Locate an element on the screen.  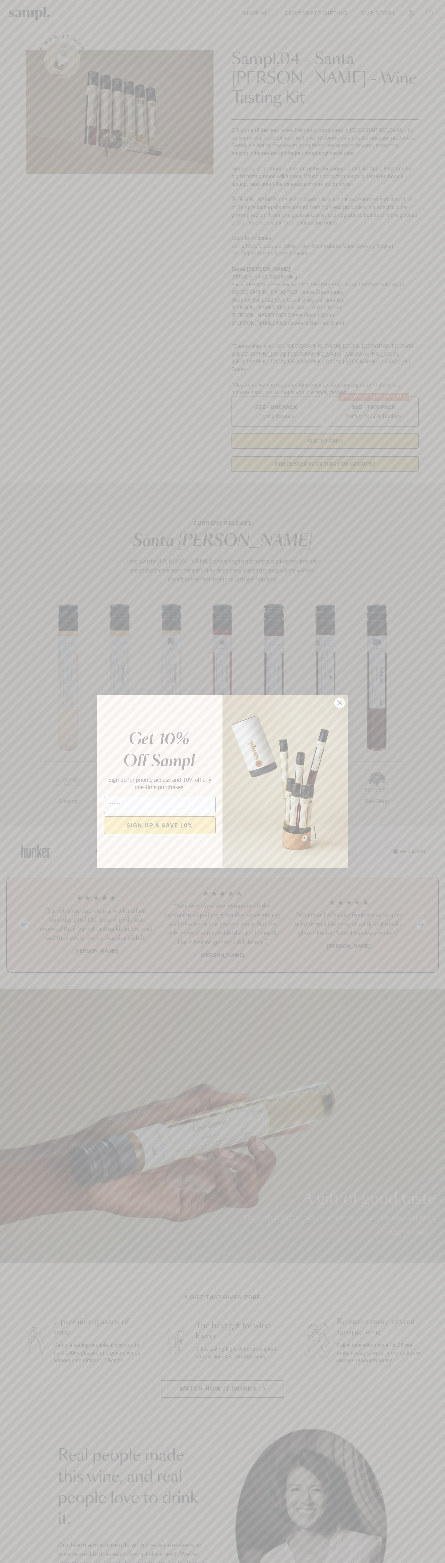
span: Sign up for priority access and 10% off any one-time purchases. is located at coordinates (160, 783).